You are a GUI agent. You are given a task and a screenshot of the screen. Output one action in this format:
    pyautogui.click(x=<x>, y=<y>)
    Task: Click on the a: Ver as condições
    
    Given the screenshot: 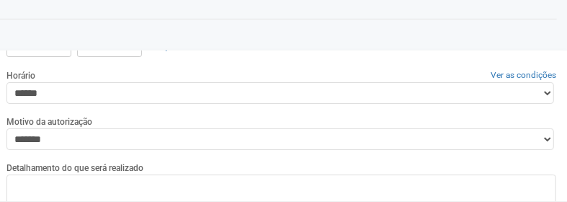 What is the action you would take?
    pyautogui.click(x=523, y=75)
    